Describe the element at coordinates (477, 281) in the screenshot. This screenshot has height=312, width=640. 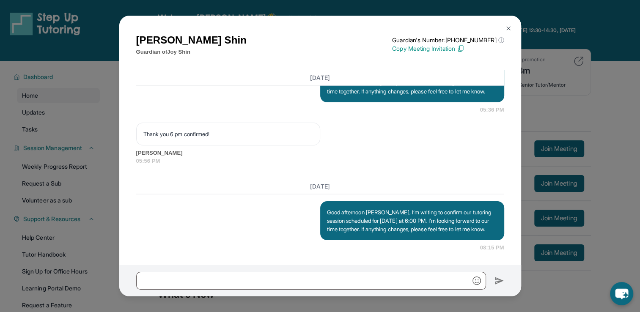
I see `img: Emoji` at that location.